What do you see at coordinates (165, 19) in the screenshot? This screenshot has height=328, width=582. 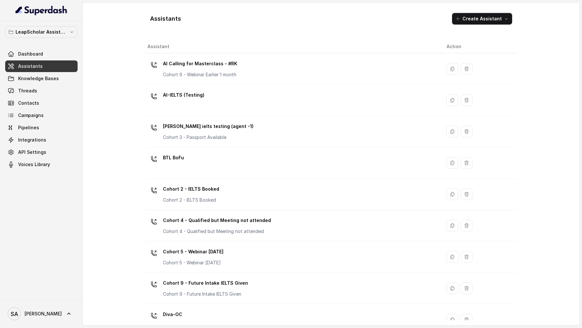 I see `h1: Assistants` at bounding box center [165, 19].